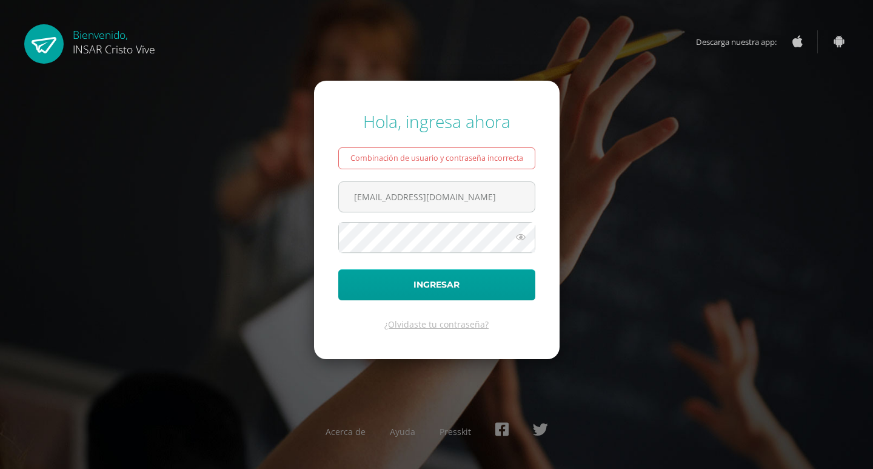  I want to click on div: Hola, ingresa ahora, so click(437, 121).